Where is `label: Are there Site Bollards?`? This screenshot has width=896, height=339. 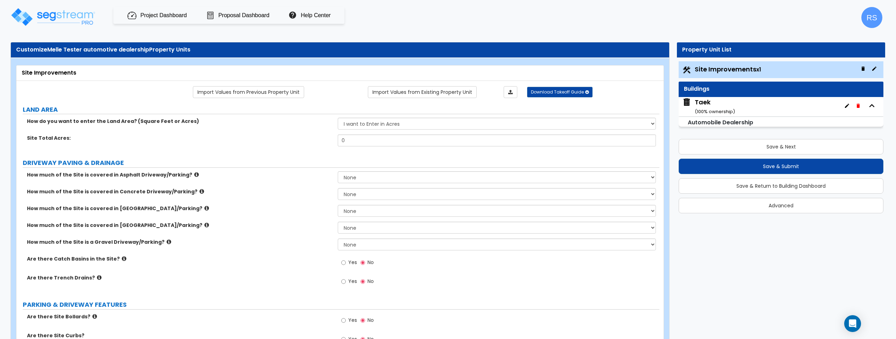
label: Are there Site Bollards? is located at coordinates (180, 316).